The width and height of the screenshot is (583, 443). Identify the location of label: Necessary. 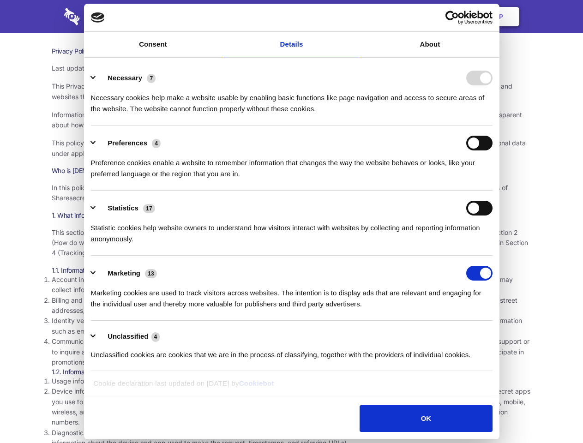
(125, 78).